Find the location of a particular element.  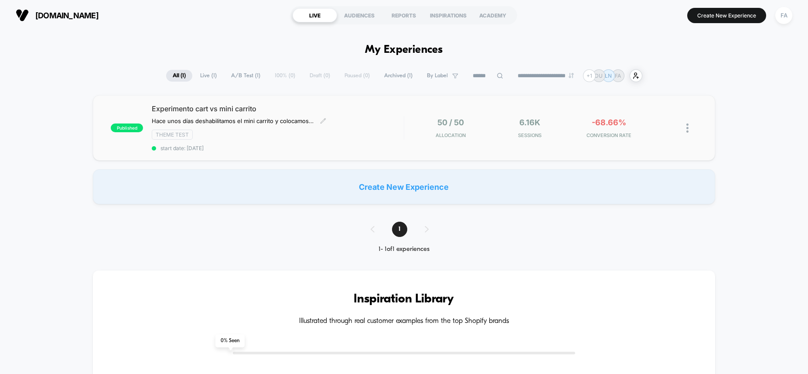

h4: Illustrated through real customer examples from the top Shopify brands is located at coordinates (404, 321).